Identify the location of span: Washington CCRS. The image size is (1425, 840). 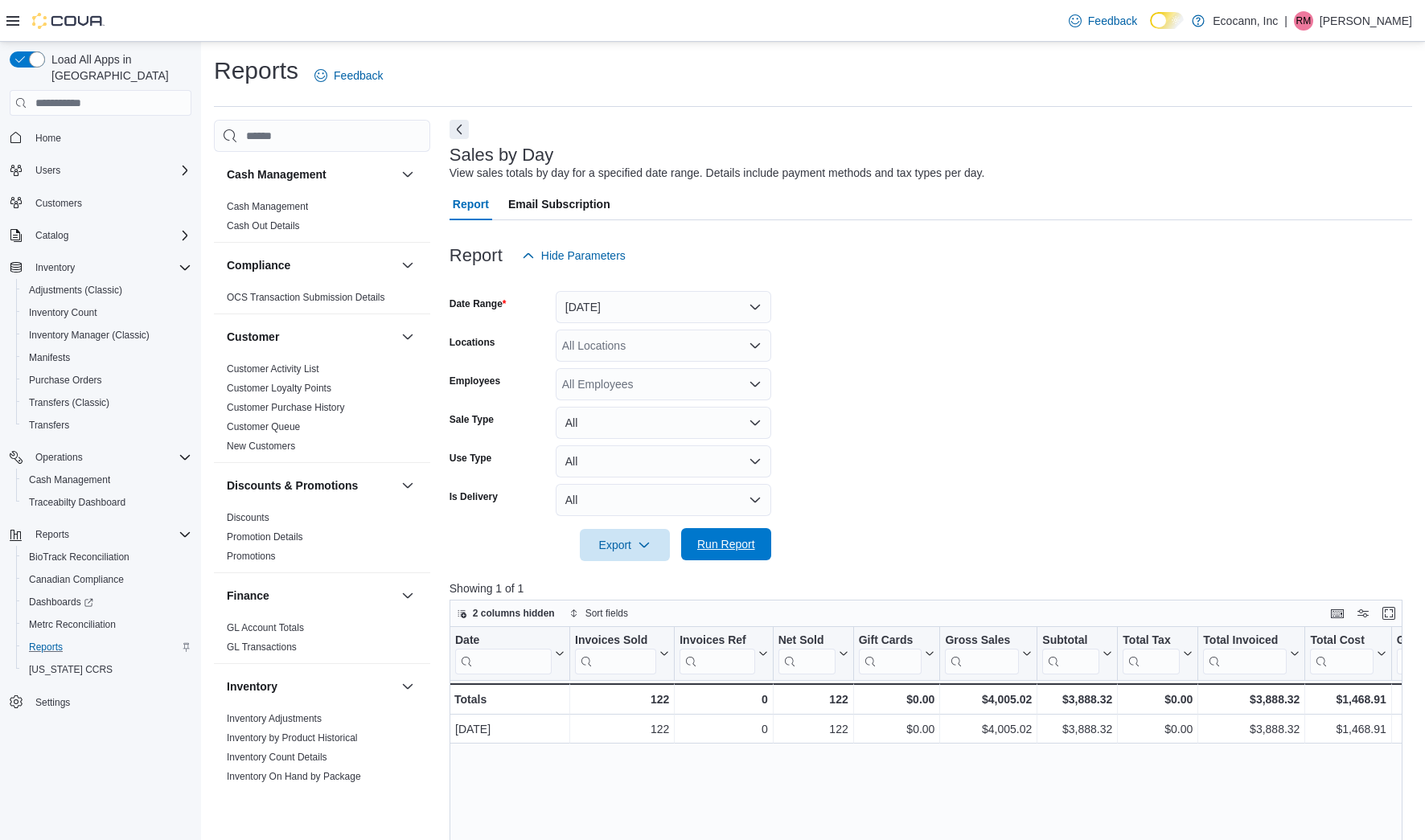
(107, 670).